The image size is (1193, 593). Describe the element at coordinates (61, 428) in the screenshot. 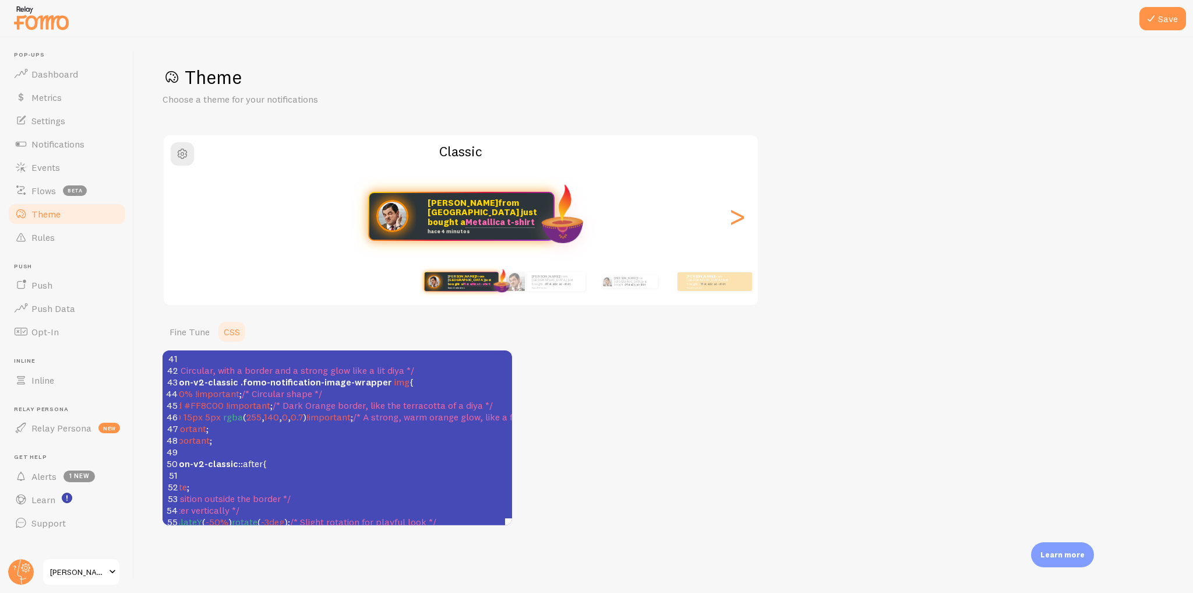

I see `span: Relay Persona` at that location.